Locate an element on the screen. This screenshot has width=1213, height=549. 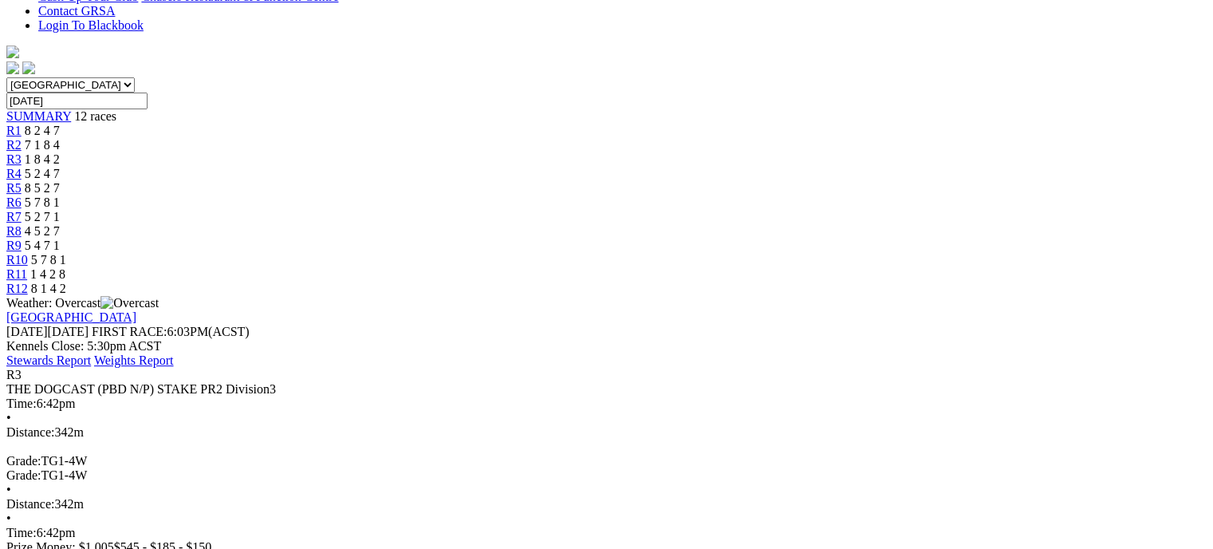
a: Weights Report is located at coordinates (134, 360).